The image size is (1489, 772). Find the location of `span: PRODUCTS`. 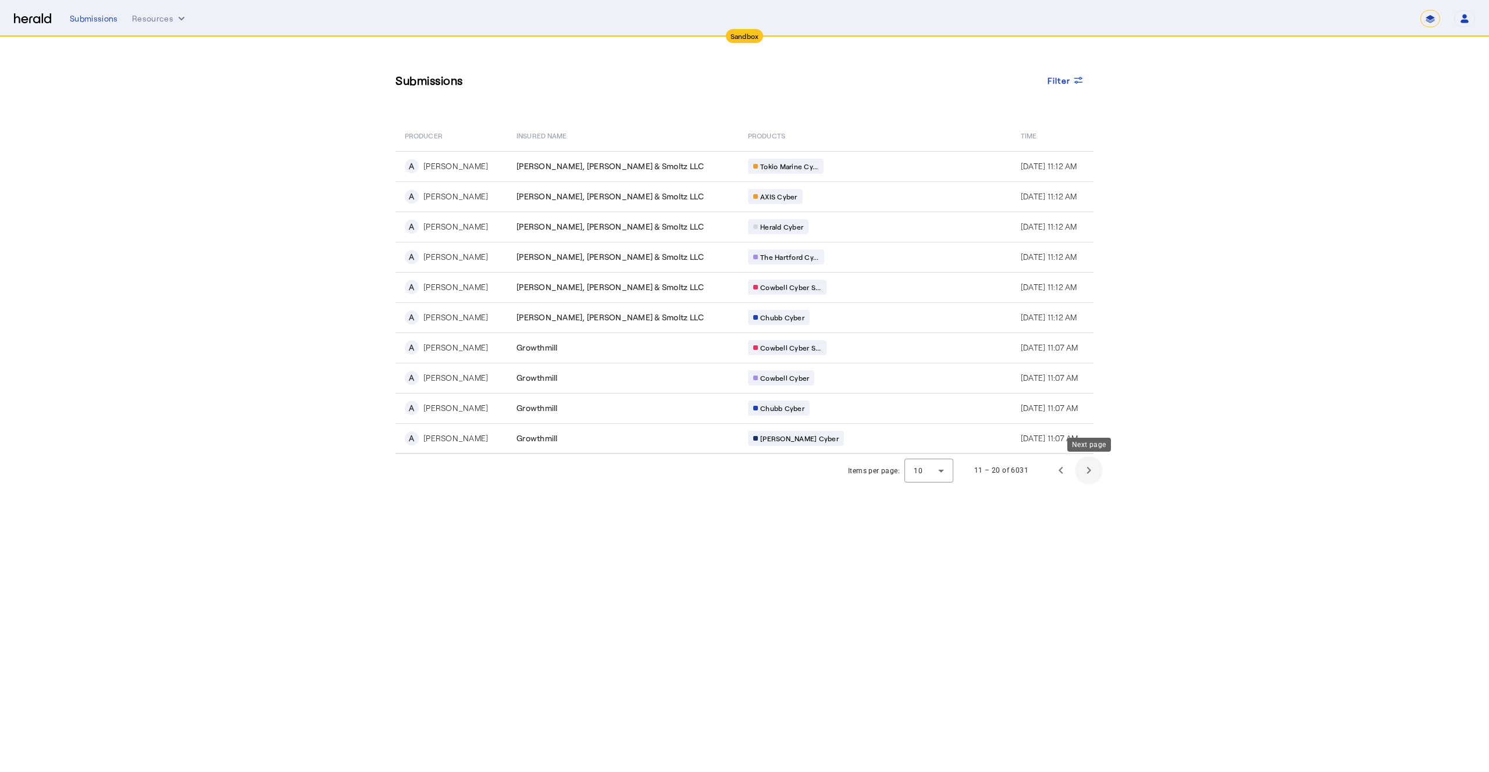

span: PRODUCTS is located at coordinates (766, 135).